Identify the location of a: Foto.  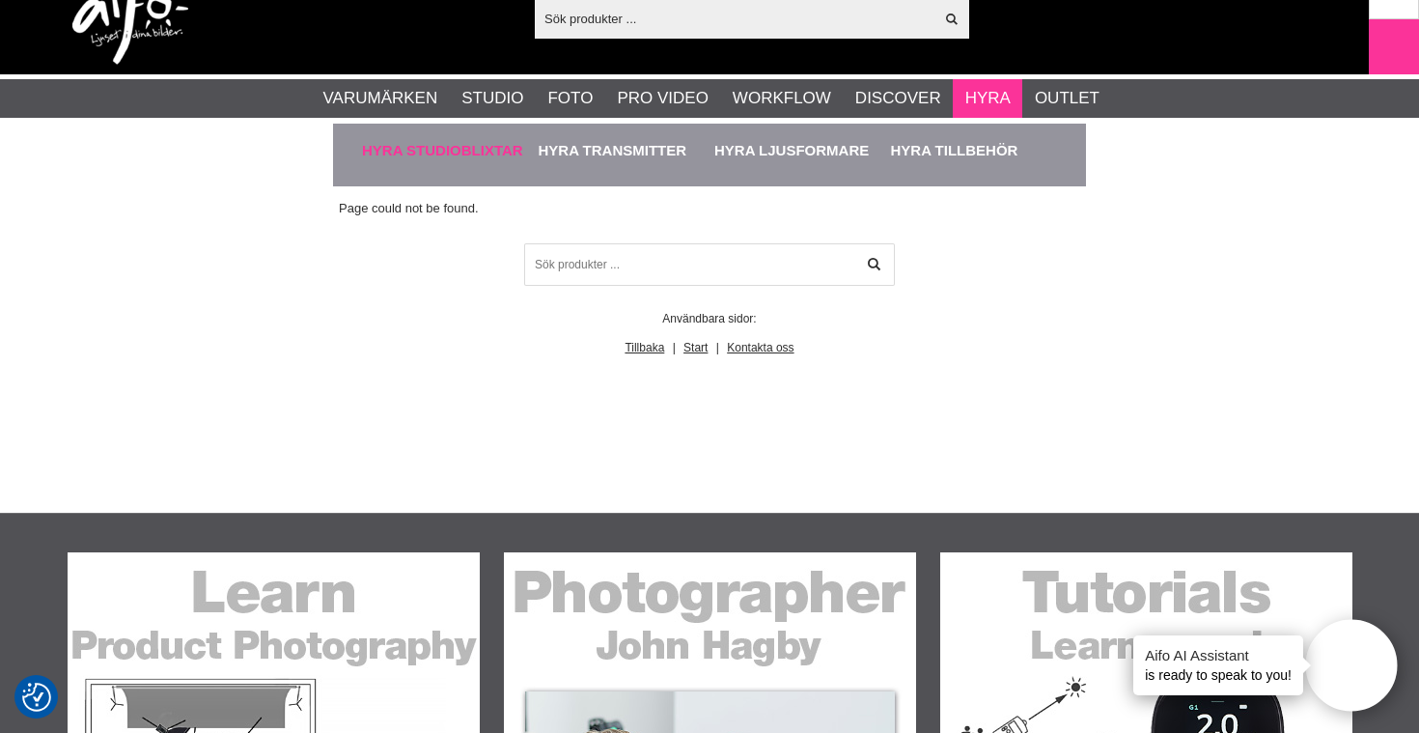
(570, 98).